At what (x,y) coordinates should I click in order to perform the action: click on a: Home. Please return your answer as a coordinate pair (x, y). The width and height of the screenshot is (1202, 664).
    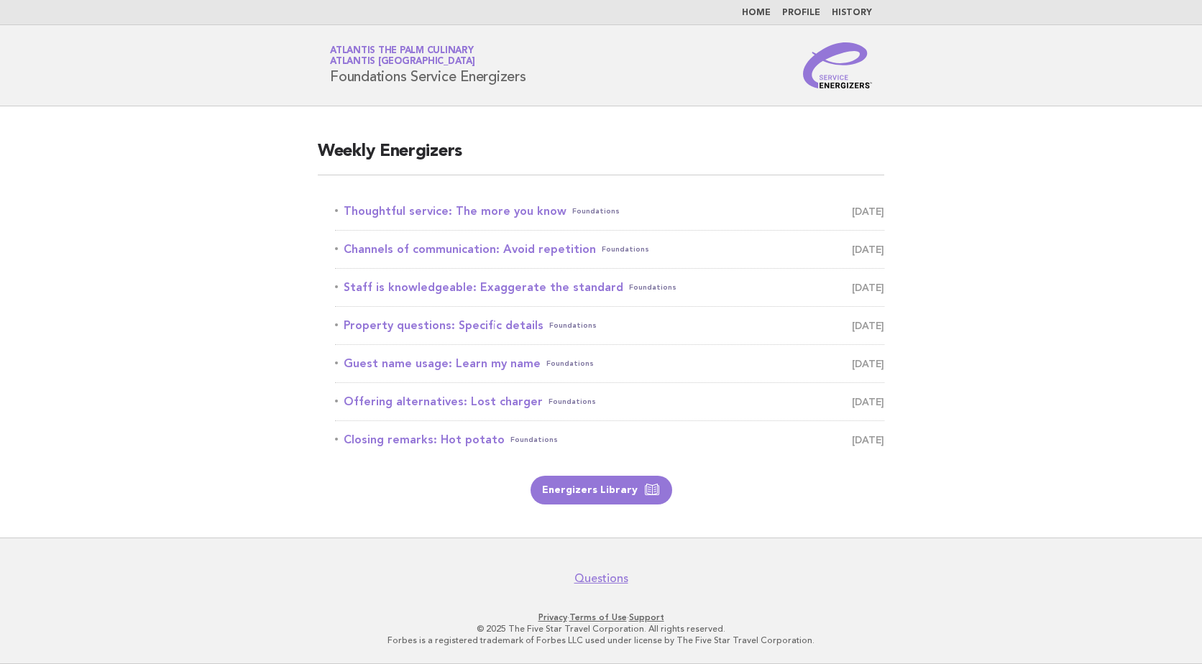
    Looking at the image, I should click on (756, 13).